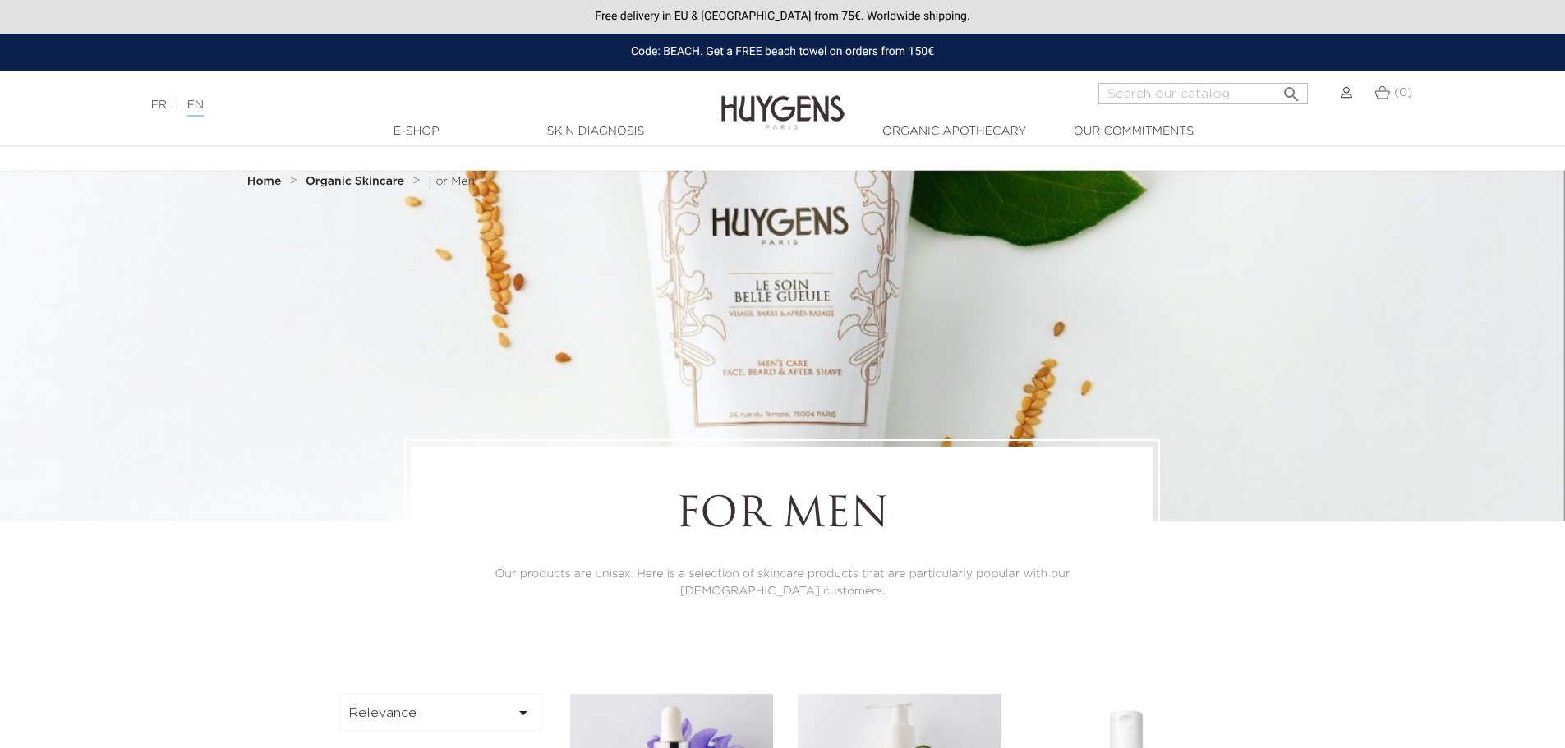 The width and height of the screenshot is (1565, 748). I want to click on span: For Men, so click(451, 182).